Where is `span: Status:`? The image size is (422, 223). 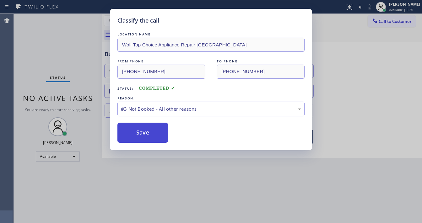 span: Status: is located at coordinates (126, 89).